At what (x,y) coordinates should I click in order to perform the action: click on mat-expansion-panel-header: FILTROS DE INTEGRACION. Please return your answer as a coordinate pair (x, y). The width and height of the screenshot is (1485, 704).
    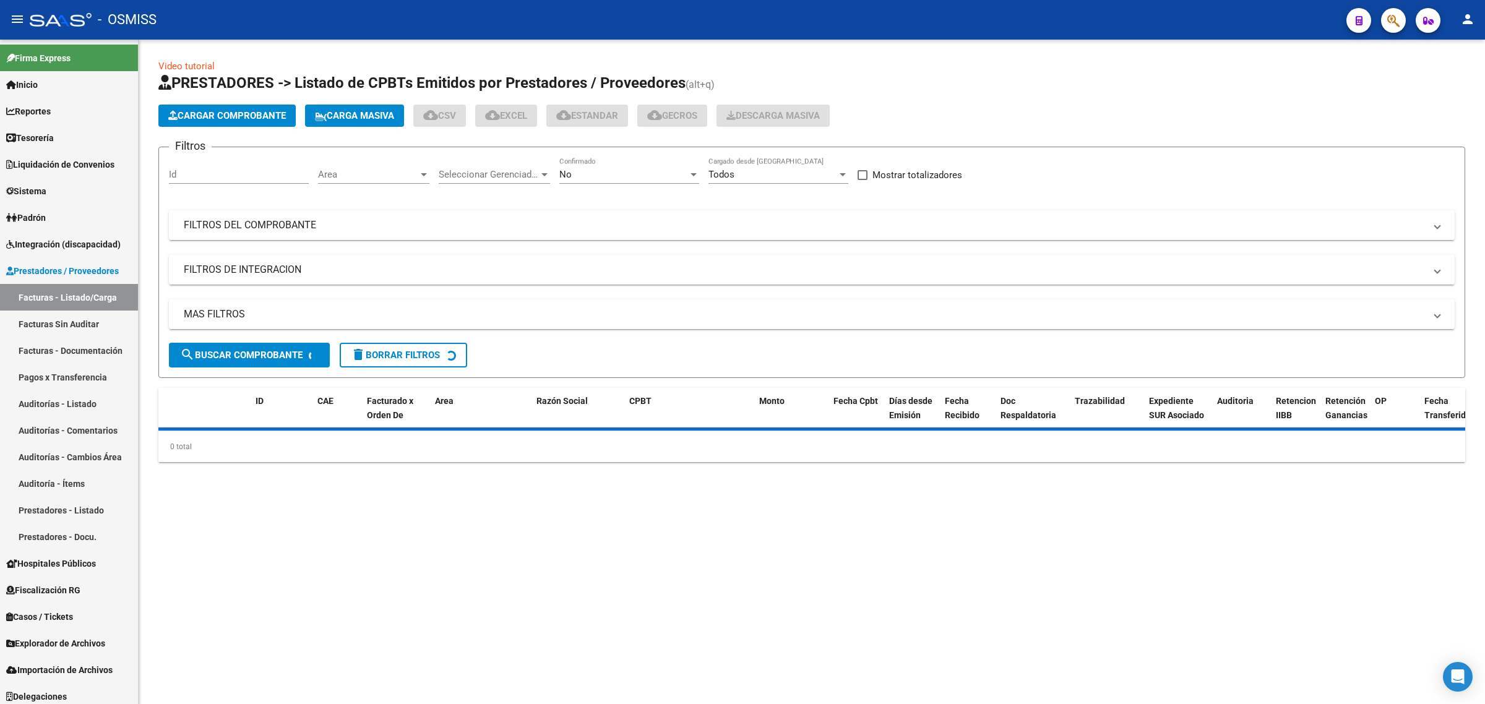
    Looking at the image, I should click on (812, 270).